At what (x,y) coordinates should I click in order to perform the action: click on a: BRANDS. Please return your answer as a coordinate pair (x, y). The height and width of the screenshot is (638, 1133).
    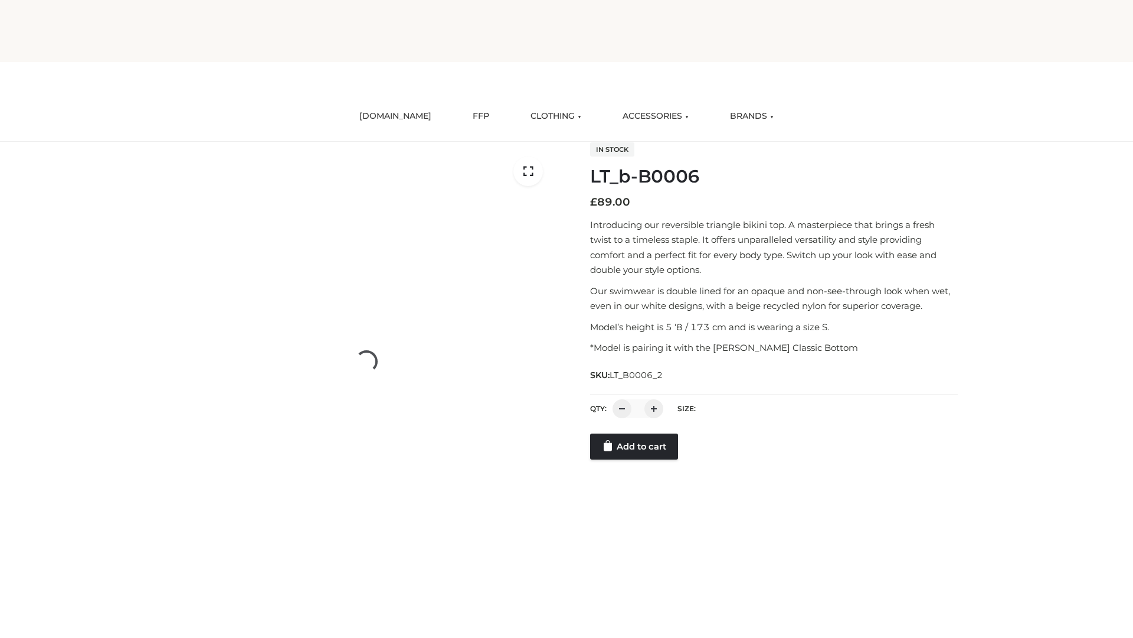
    Looking at the image, I should click on (752, 116).